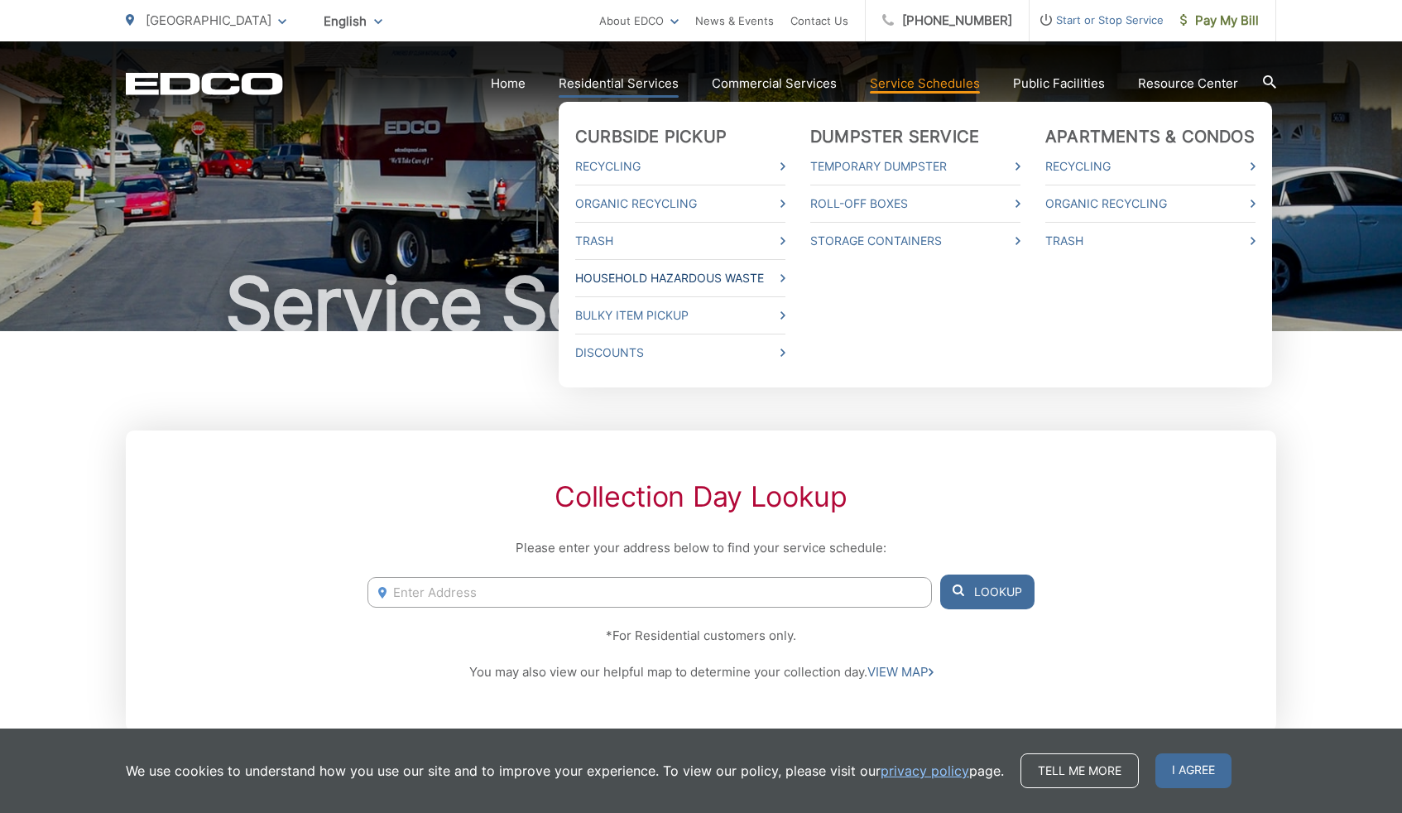 This screenshot has height=813, width=1402. I want to click on span: English, so click(353, 21).